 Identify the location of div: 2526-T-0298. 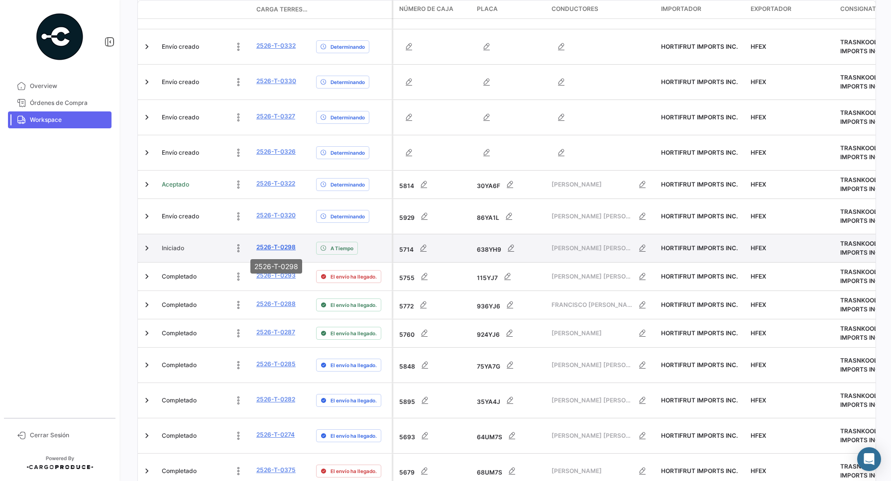
(276, 266).